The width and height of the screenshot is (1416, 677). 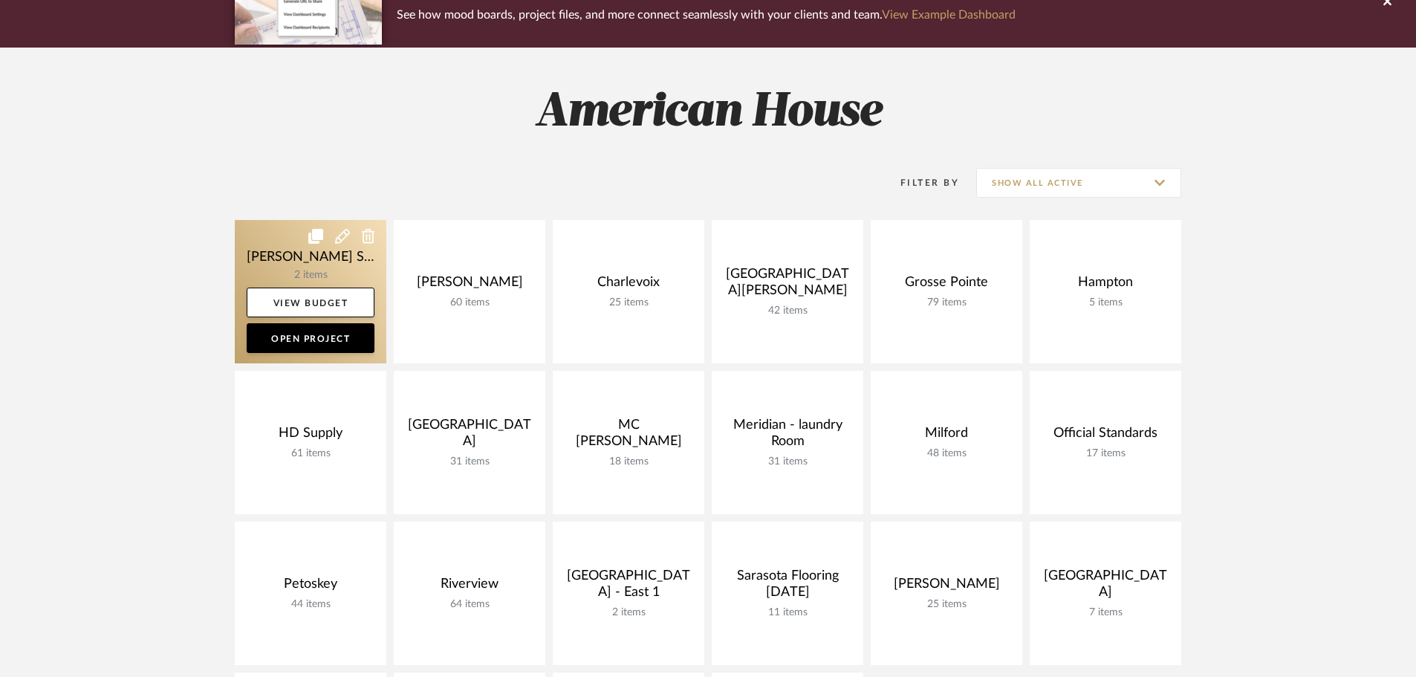 I want to click on a: Open Project, so click(x=311, y=338).